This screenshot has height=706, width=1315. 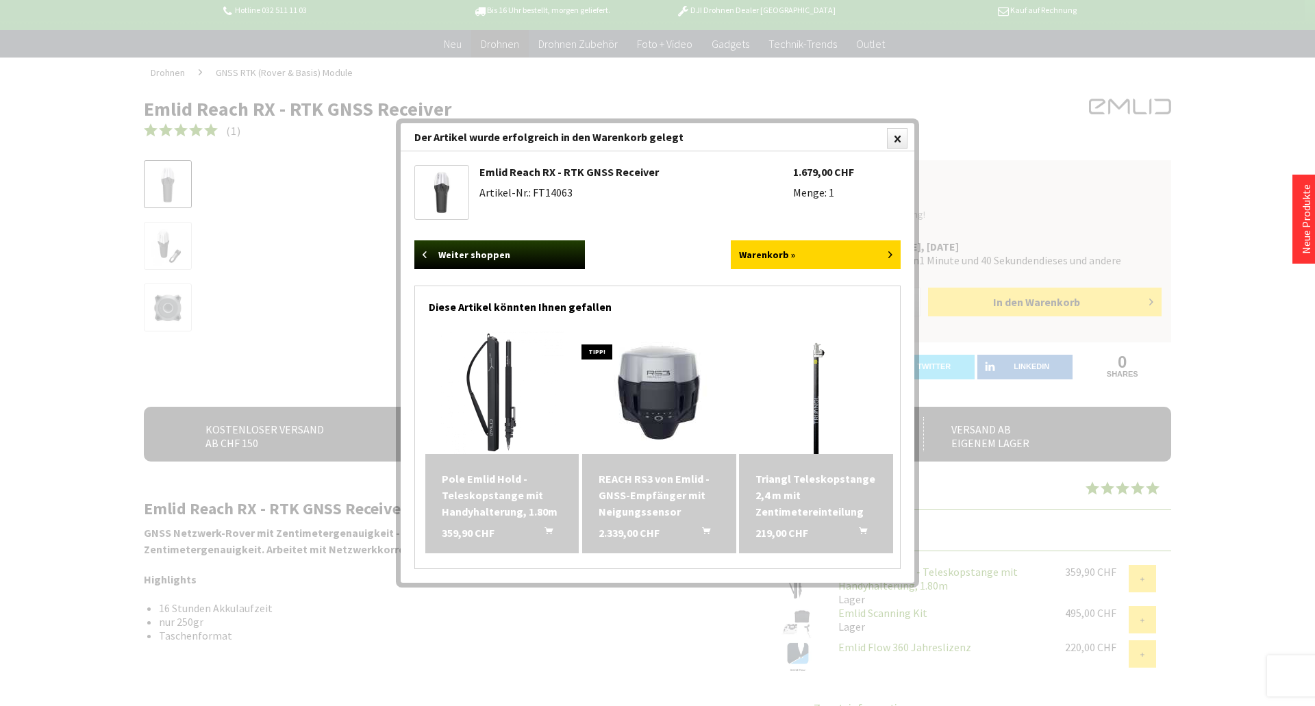 I want to click on li: Artikel-Nr.: FT14063, so click(x=636, y=192).